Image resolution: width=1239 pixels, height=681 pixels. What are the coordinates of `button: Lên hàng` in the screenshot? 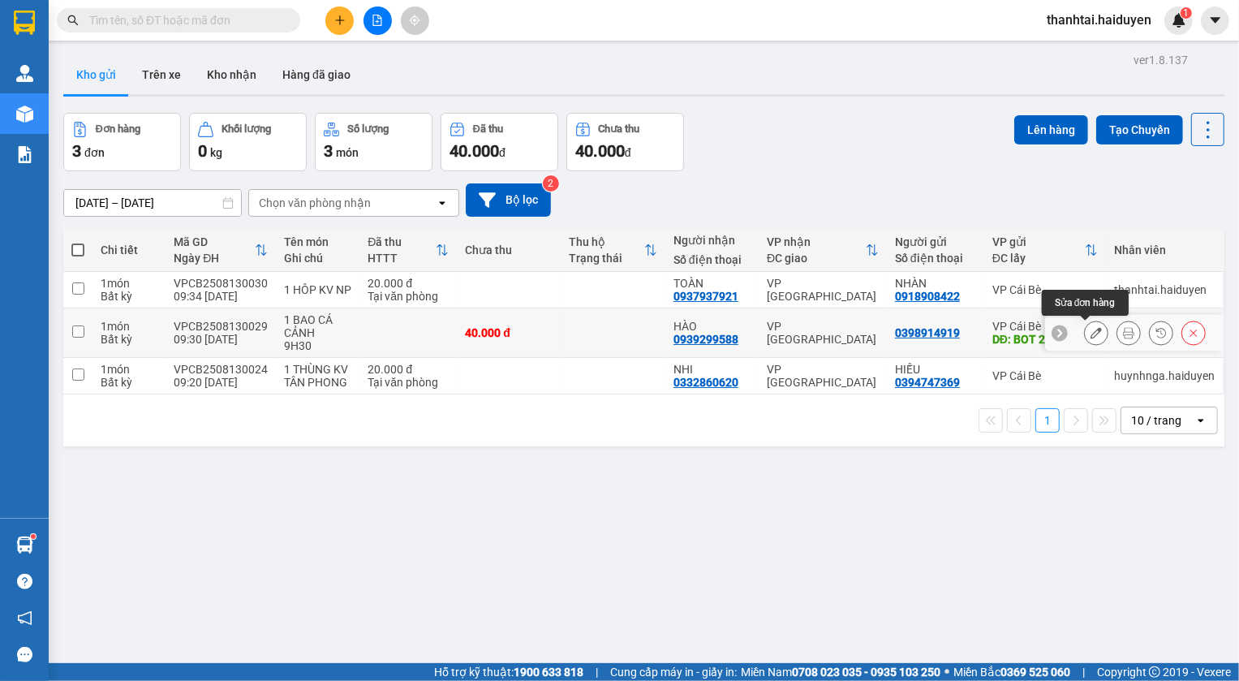 It's located at (1051, 130).